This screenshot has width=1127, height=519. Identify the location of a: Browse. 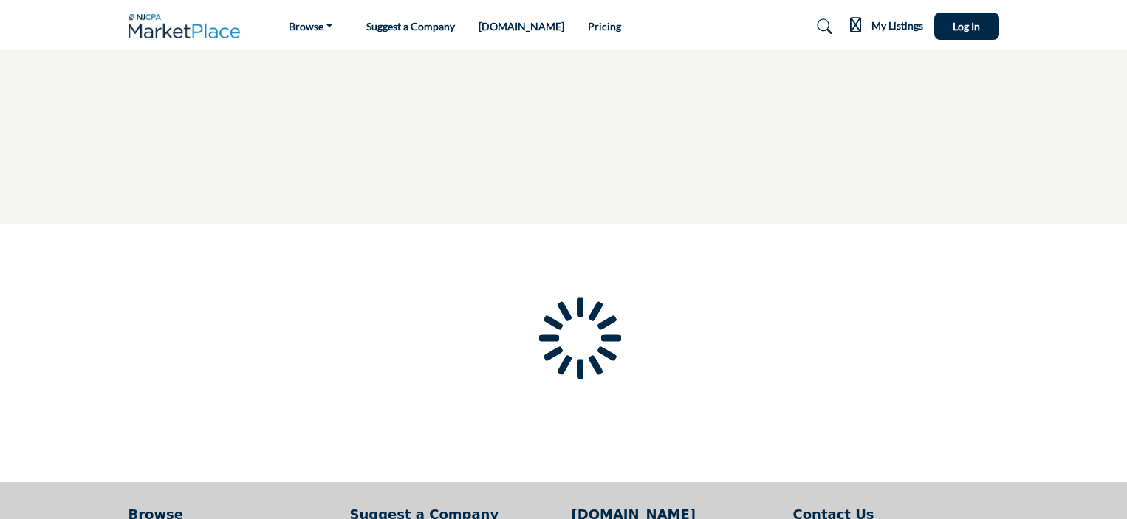
(310, 27).